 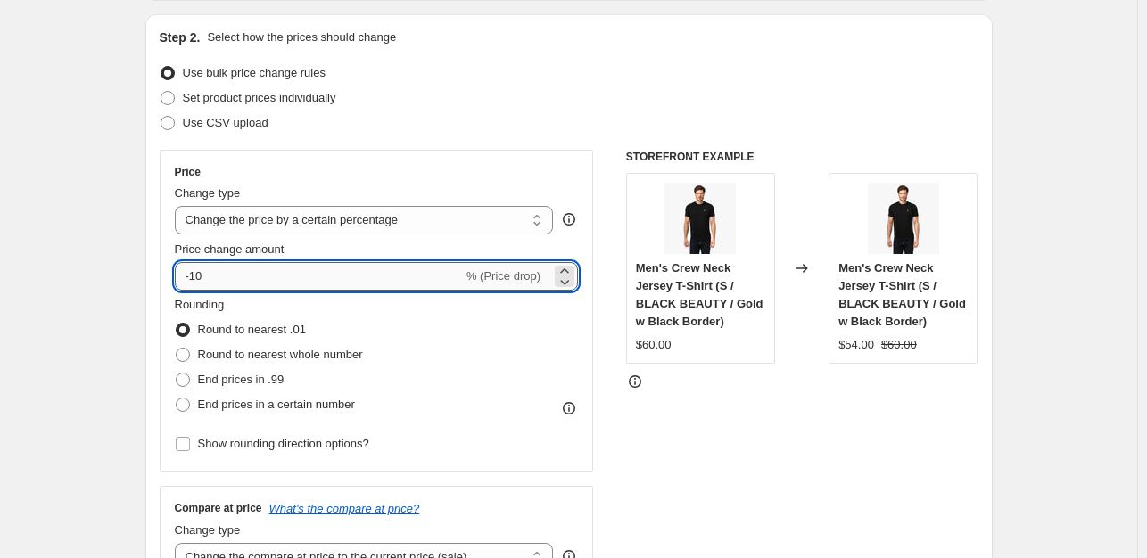 What do you see at coordinates (280, 354) in the screenshot?
I see `span: Round to nearest whole number` at bounding box center [280, 354].